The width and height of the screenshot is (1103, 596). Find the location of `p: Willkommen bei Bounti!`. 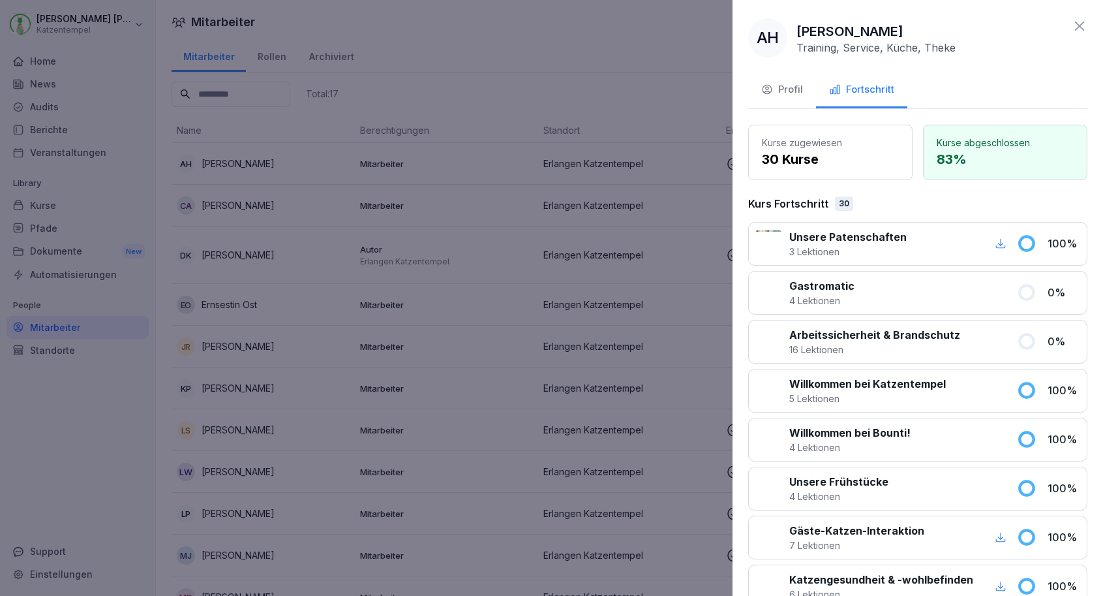

p: Willkommen bei Bounti! is located at coordinates (850, 433).